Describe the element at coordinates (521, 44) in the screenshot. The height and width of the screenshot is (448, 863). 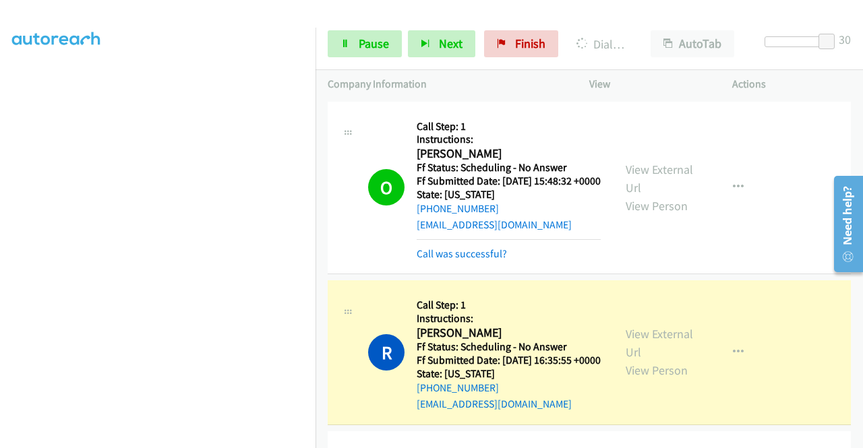
I see `a: Finish` at that location.